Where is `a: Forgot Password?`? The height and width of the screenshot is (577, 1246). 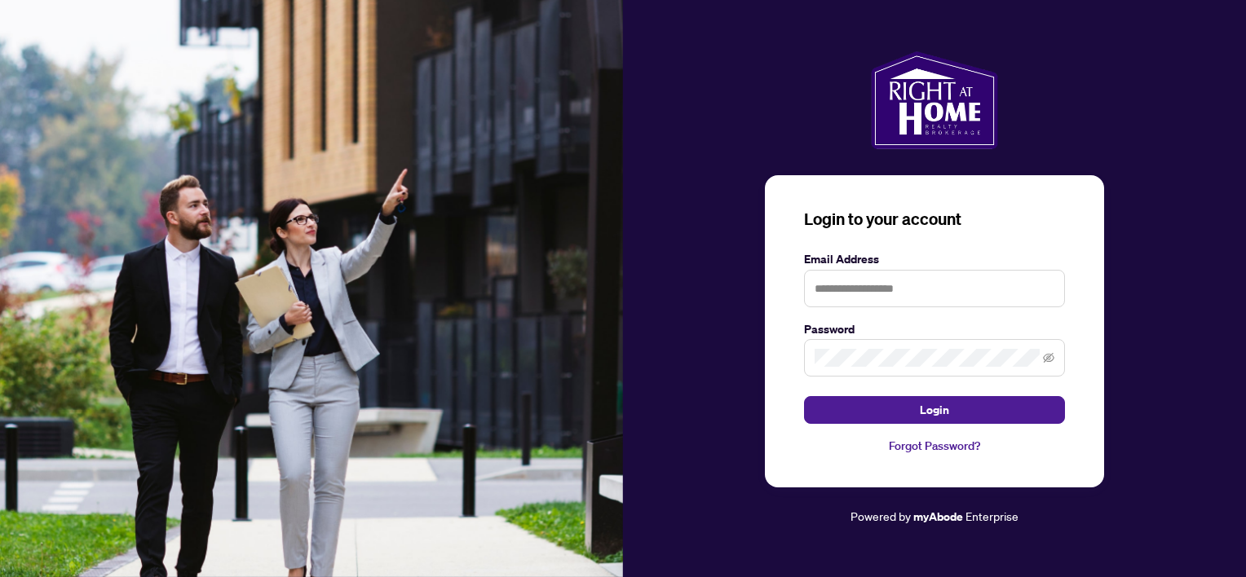 a: Forgot Password? is located at coordinates (934, 446).